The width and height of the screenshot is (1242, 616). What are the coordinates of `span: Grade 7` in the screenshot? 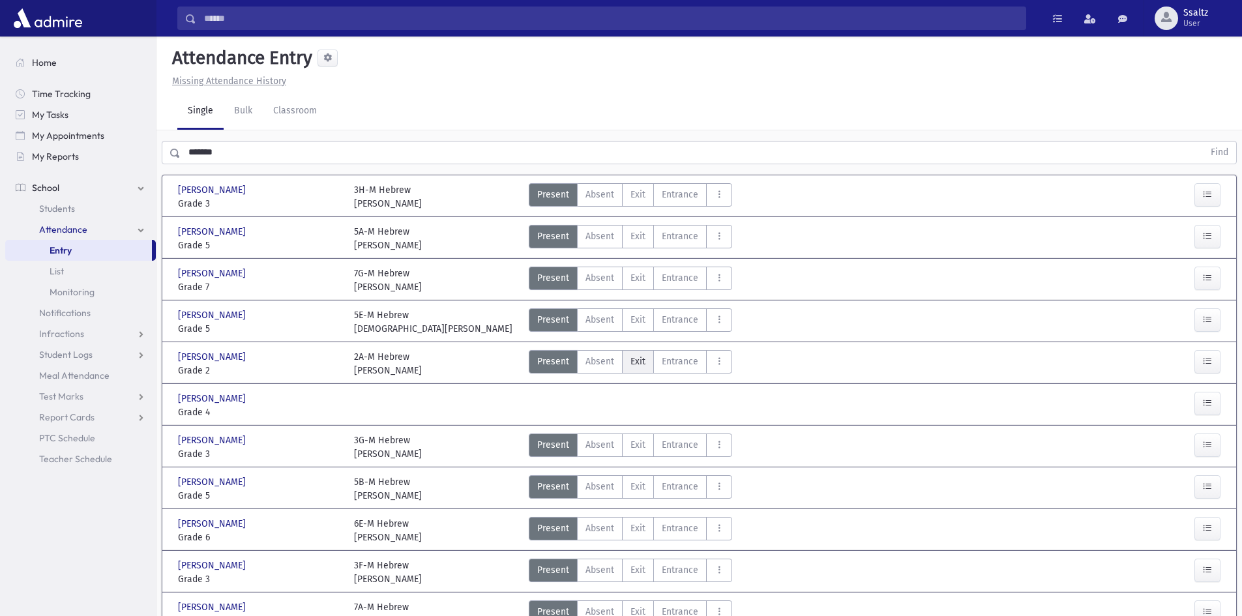 It's located at (260, 287).